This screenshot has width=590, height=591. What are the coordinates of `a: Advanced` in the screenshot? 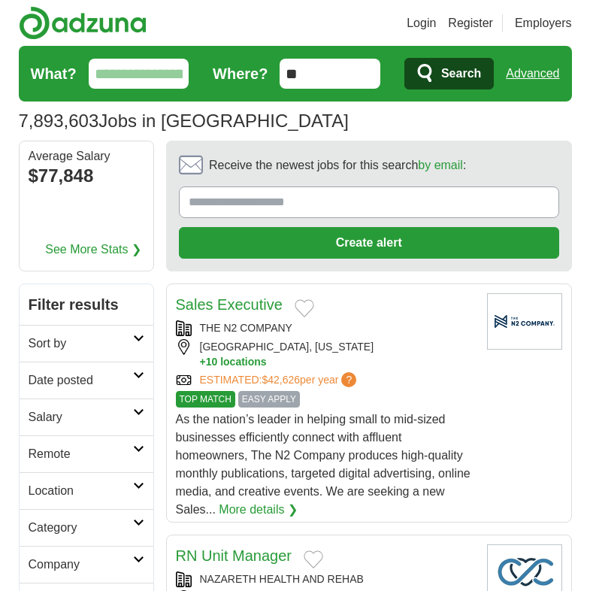 It's located at (532, 74).